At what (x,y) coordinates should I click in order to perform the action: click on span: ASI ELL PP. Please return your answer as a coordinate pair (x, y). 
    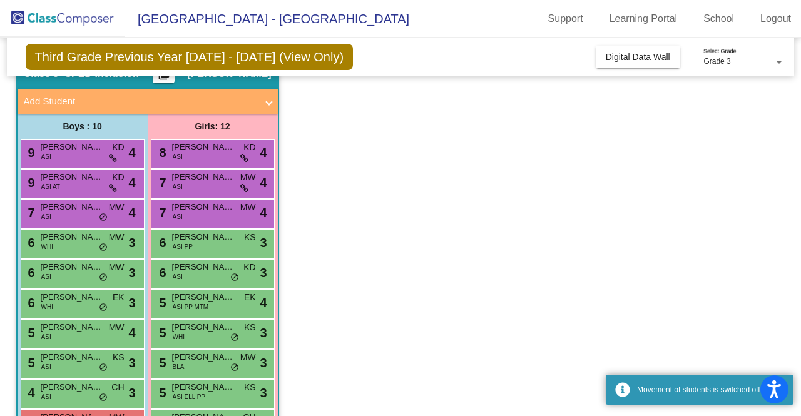
    Looking at the image, I should click on (189, 397).